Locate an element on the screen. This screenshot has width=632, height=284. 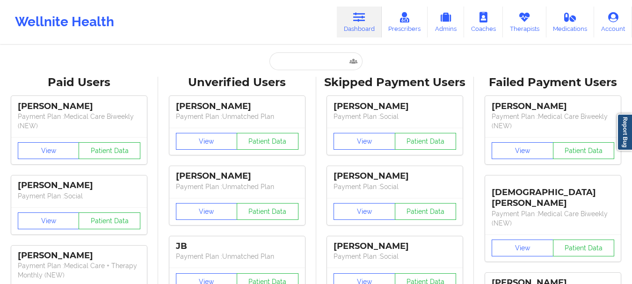
div: Paid Users is located at coordinates (79, 82).